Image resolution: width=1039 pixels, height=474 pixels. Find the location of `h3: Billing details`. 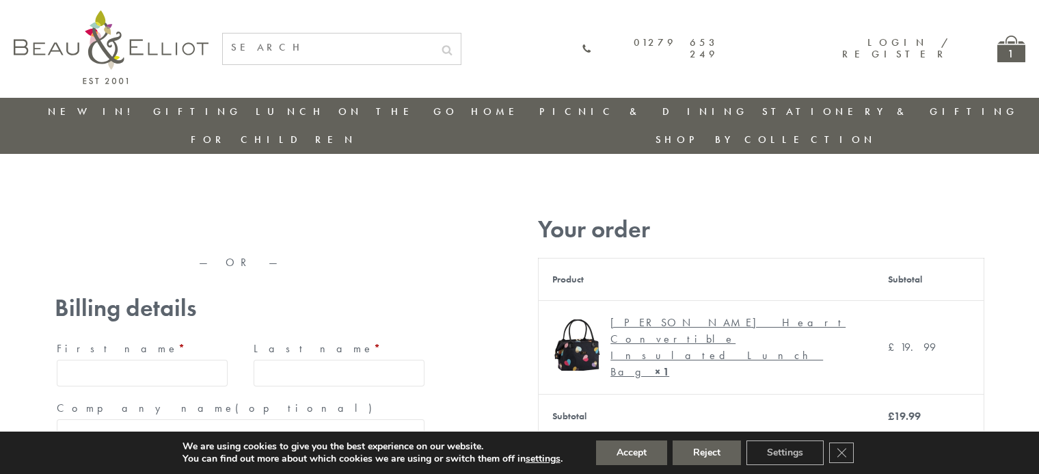

h3: Billing details is located at coordinates (241, 308).